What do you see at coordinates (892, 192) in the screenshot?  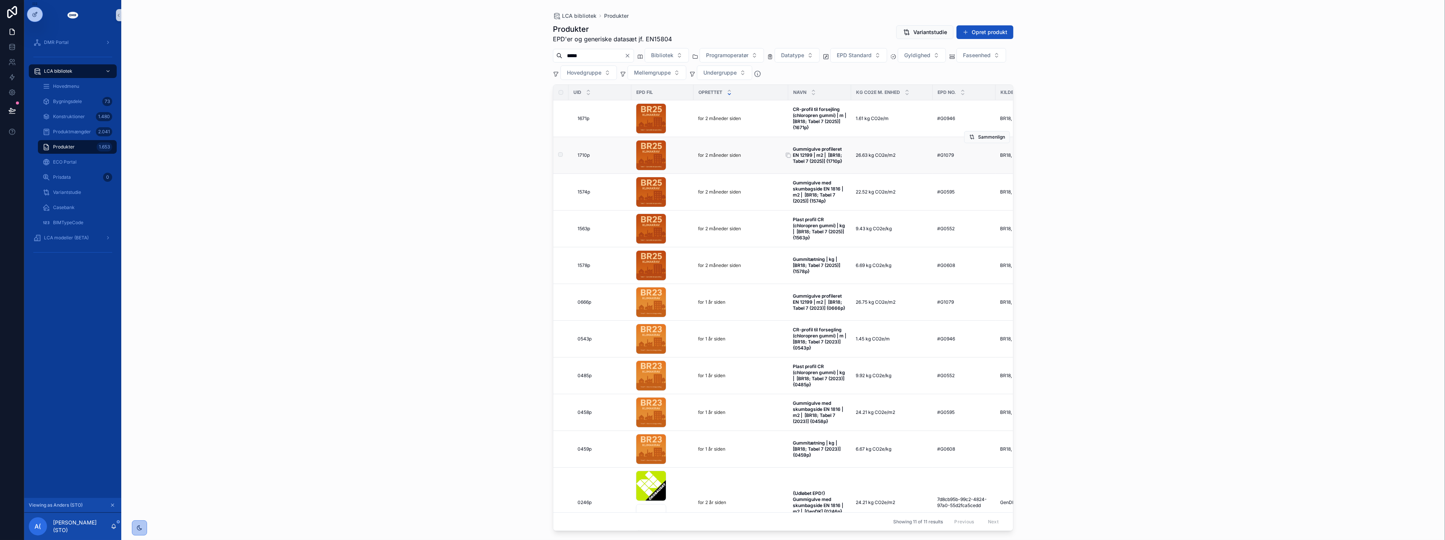 I see `a: 22.52 kg CO2e/m2` at bounding box center [892, 192].